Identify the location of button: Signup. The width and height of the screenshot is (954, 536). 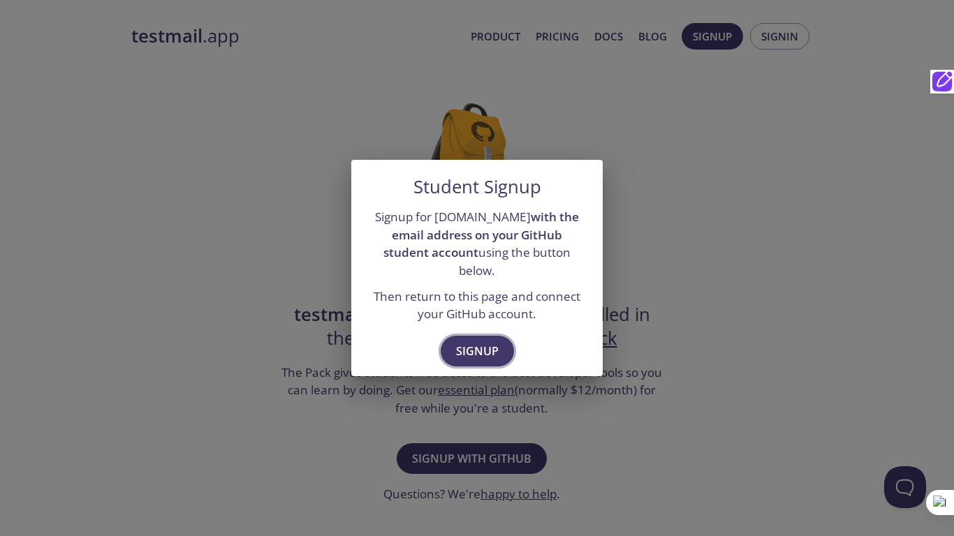
(477, 351).